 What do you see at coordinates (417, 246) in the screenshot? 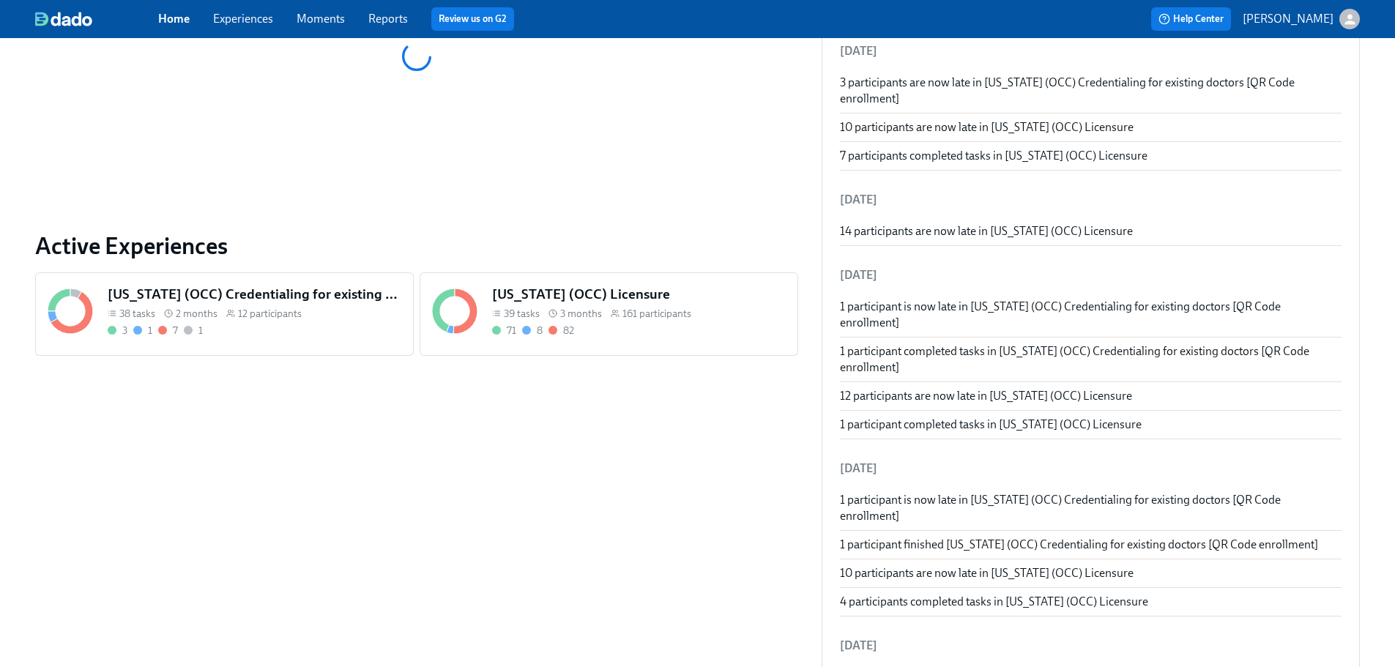
I see `h2: Active Experiences` at bounding box center [417, 246].